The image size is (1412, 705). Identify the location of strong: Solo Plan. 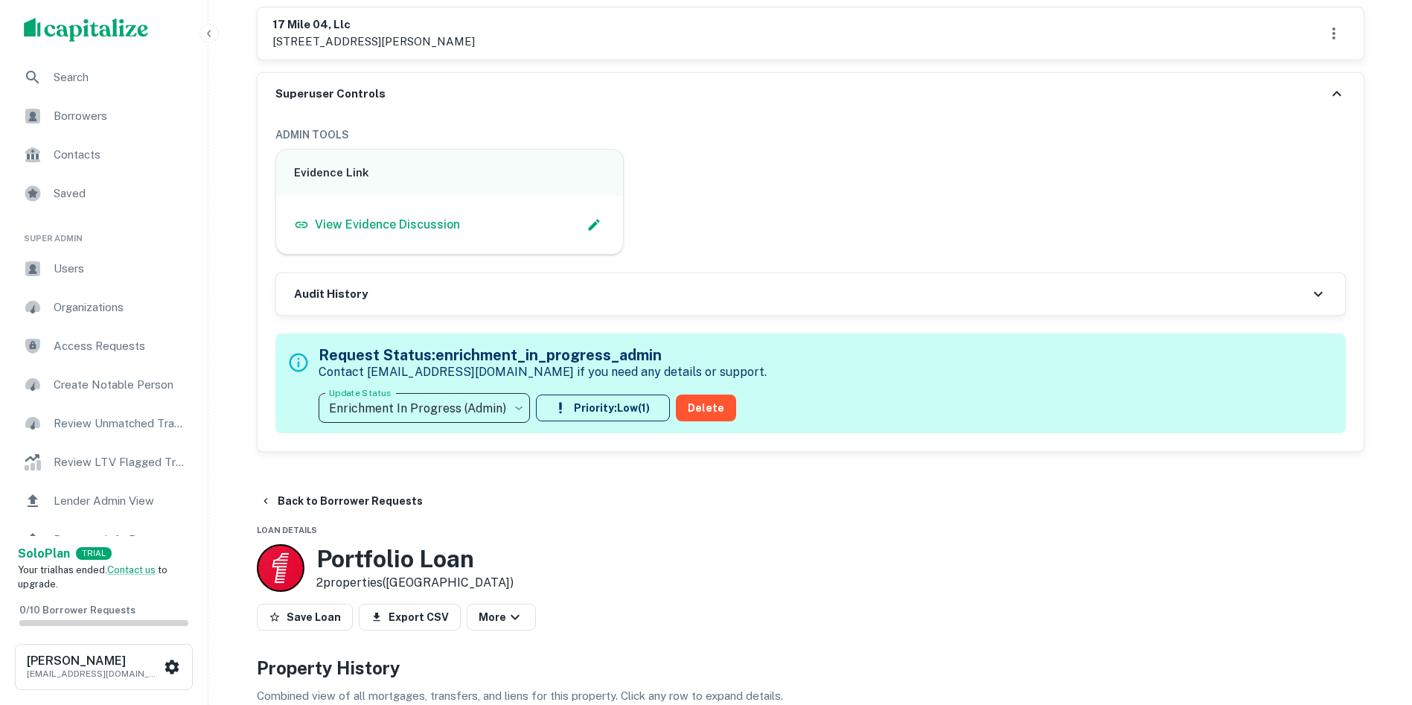
(44, 553).